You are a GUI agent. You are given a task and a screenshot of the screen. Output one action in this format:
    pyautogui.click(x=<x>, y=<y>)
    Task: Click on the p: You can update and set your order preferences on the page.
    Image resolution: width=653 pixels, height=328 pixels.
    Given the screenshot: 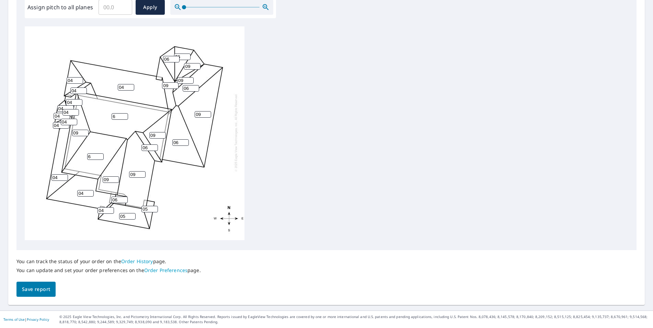 What is the action you would take?
    pyautogui.click(x=109, y=271)
    